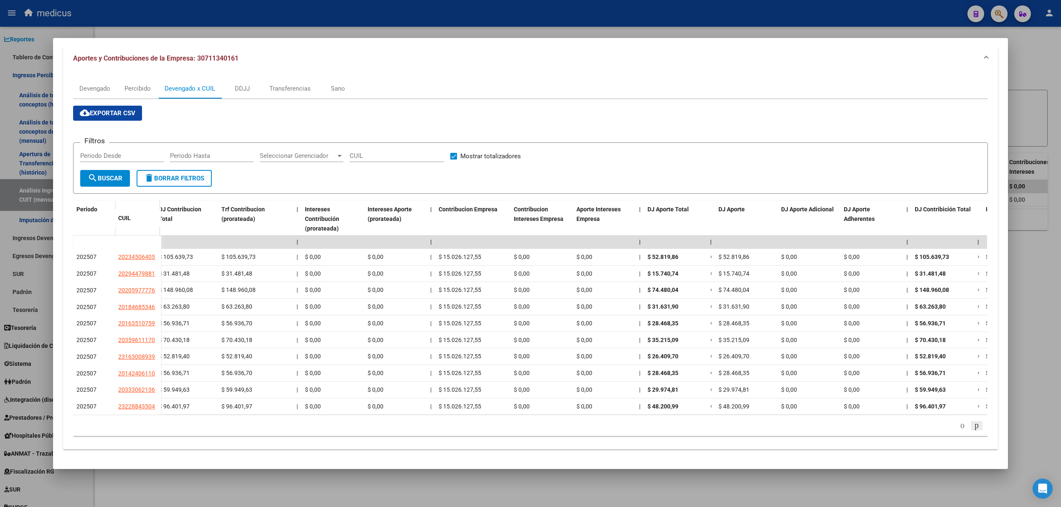 The height and width of the screenshot is (507, 1061). Describe the element at coordinates (490, 156) in the screenshot. I see `span: Mostrar totalizadores` at that location.